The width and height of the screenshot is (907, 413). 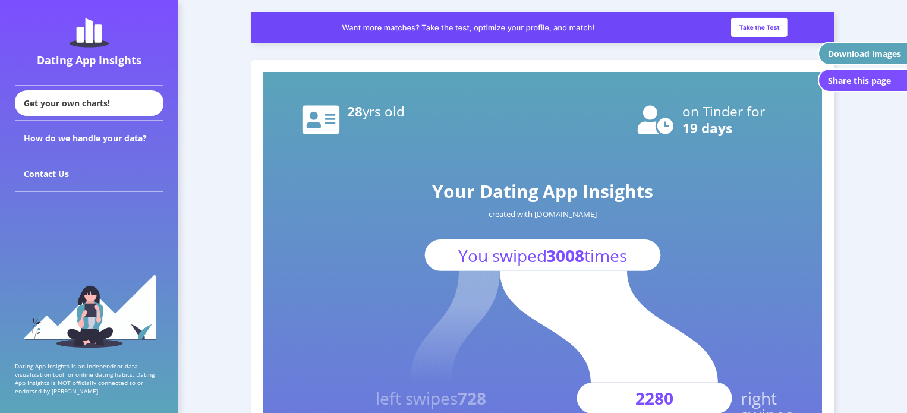 What do you see at coordinates (864, 53) in the screenshot?
I see `div: Download images` at bounding box center [864, 53].